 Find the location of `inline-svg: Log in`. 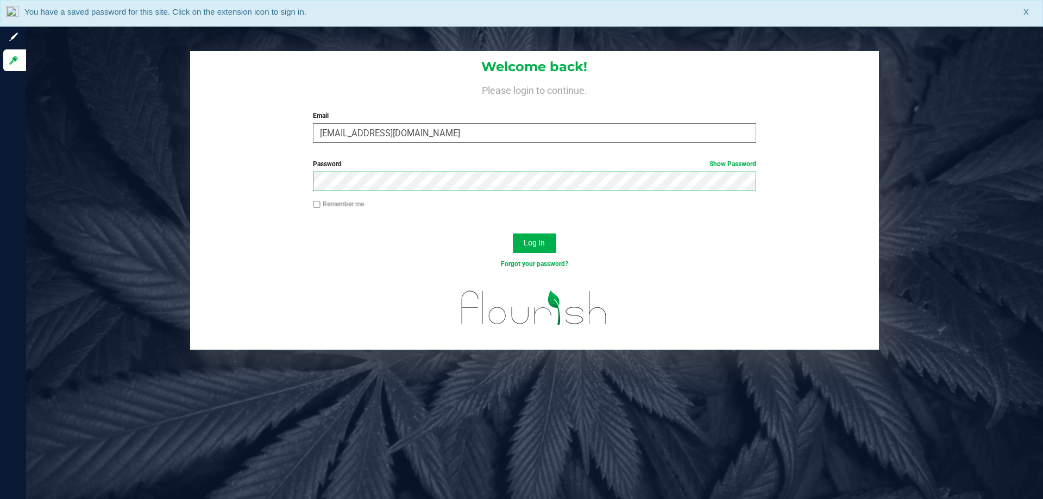

inline-svg: Log in is located at coordinates (14, 60).